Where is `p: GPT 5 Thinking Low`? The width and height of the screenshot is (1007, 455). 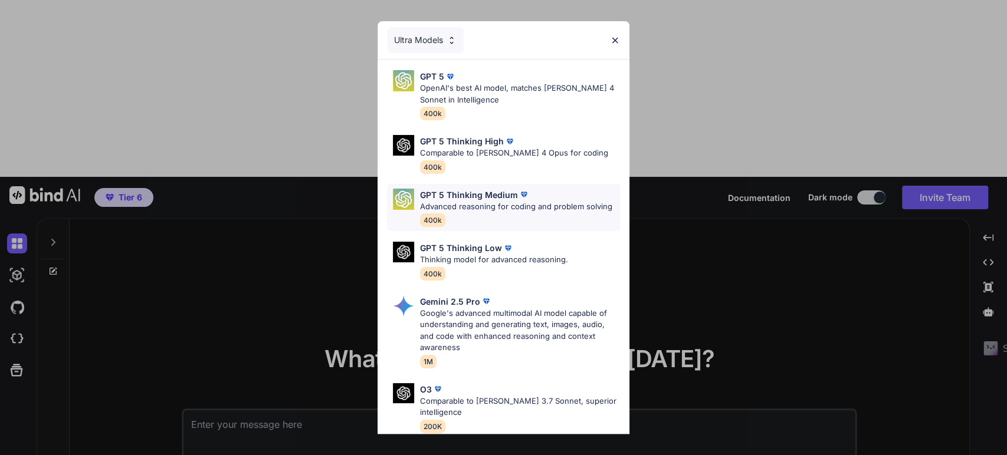 p: GPT 5 Thinking Low is located at coordinates (461, 248).